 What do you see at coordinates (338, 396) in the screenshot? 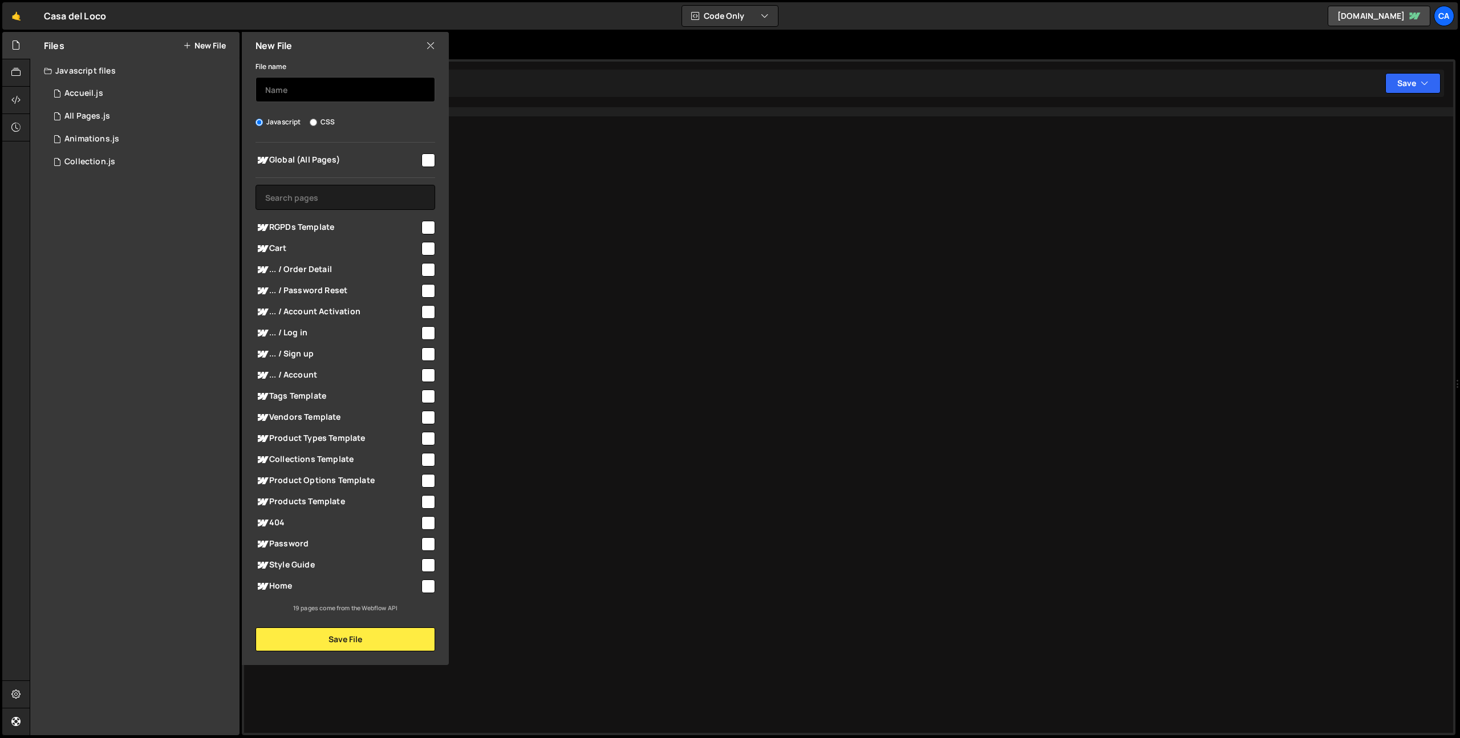
I see `span: Tags Template` at bounding box center [338, 396].